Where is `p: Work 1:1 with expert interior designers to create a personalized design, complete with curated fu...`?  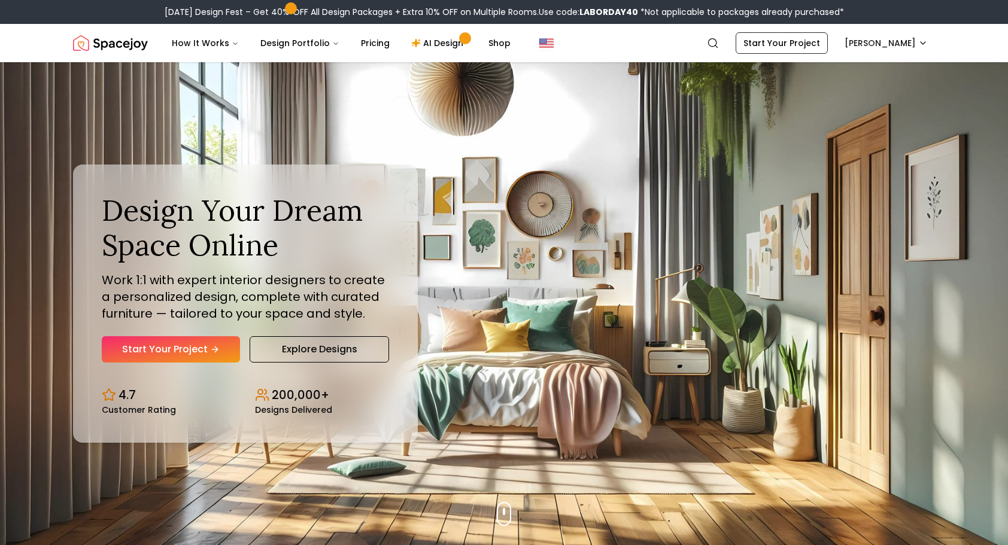 p: Work 1:1 with expert interior designers to create a personalized design, complete with curated fu... is located at coordinates (245, 297).